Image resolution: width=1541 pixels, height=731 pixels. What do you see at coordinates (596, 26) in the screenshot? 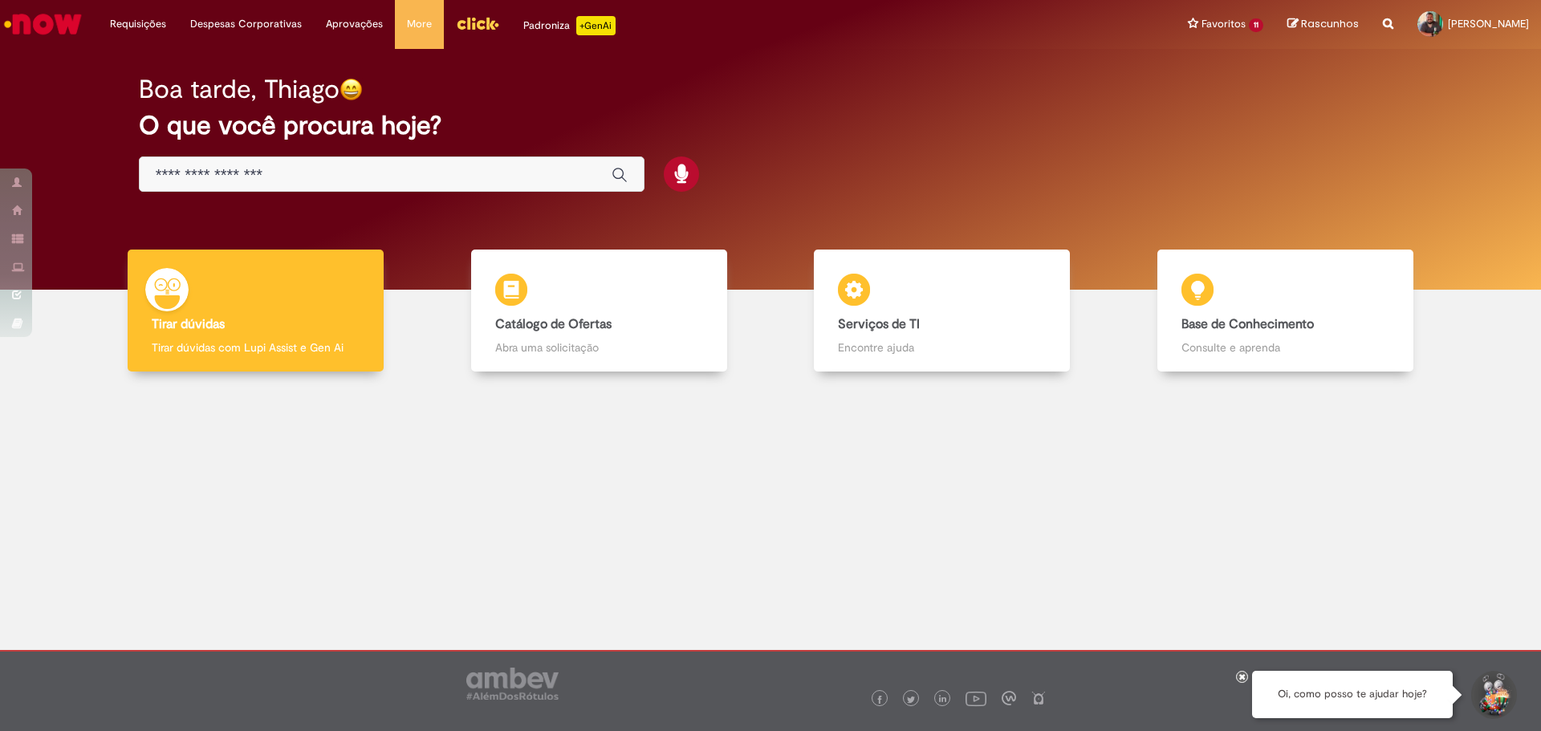
I see `p: +GenAi` at bounding box center [596, 26].